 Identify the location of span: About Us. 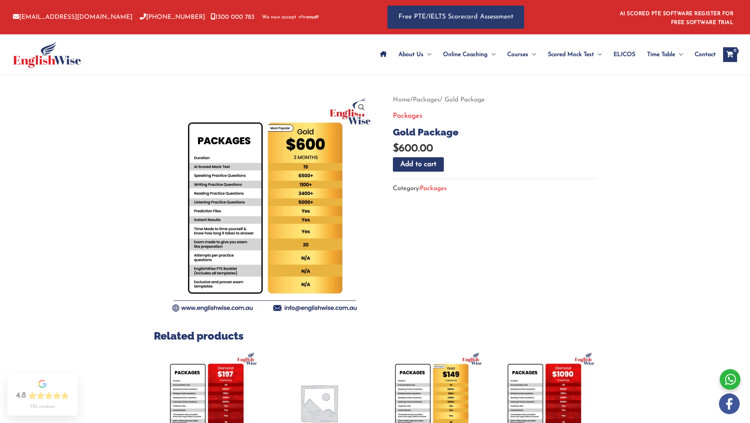
(411, 55).